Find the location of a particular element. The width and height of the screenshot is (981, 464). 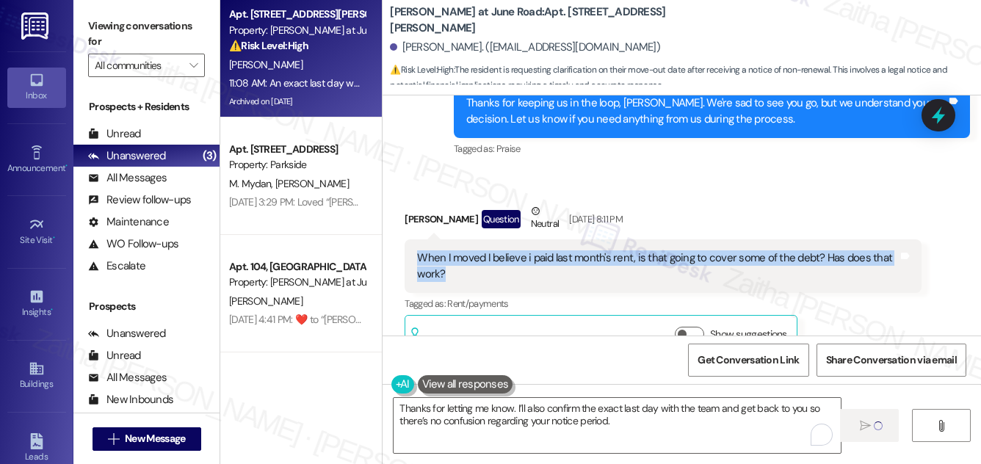

div: Question is located at coordinates (501, 219).